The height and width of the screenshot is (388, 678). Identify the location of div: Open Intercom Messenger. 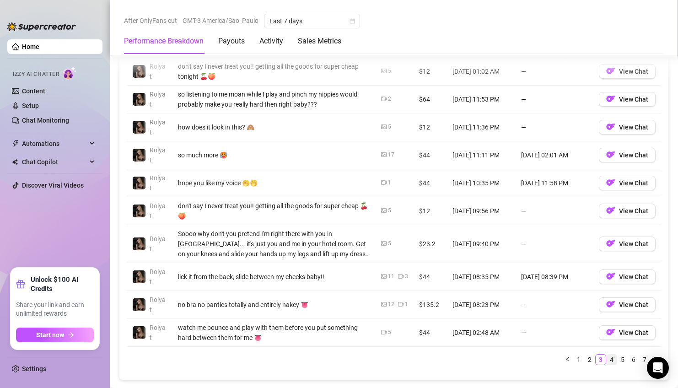
(658, 368).